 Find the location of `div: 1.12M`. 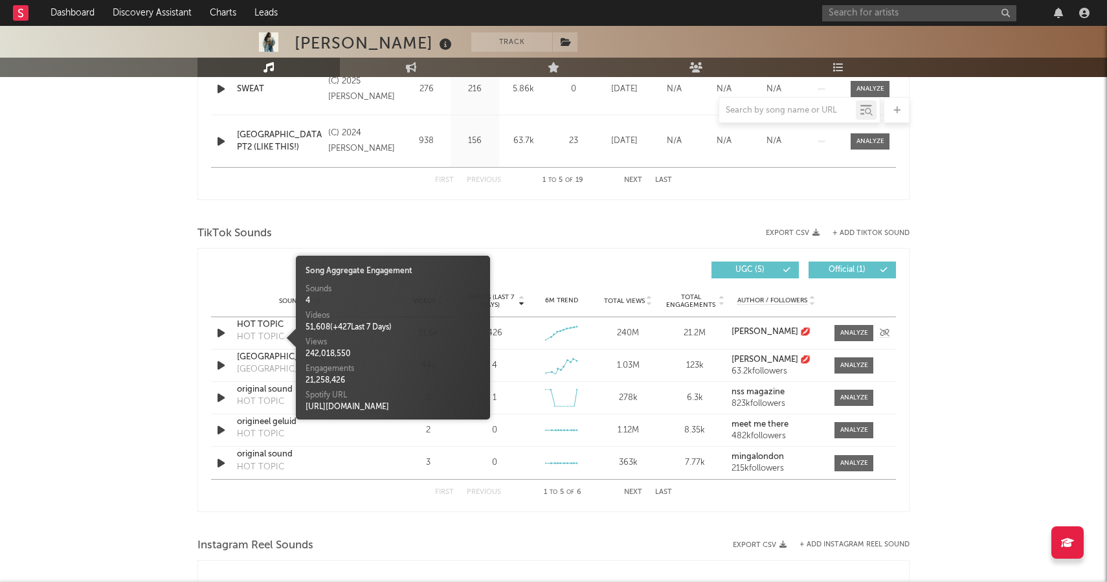

div: 1.12M is located at coordinates (628, 431).